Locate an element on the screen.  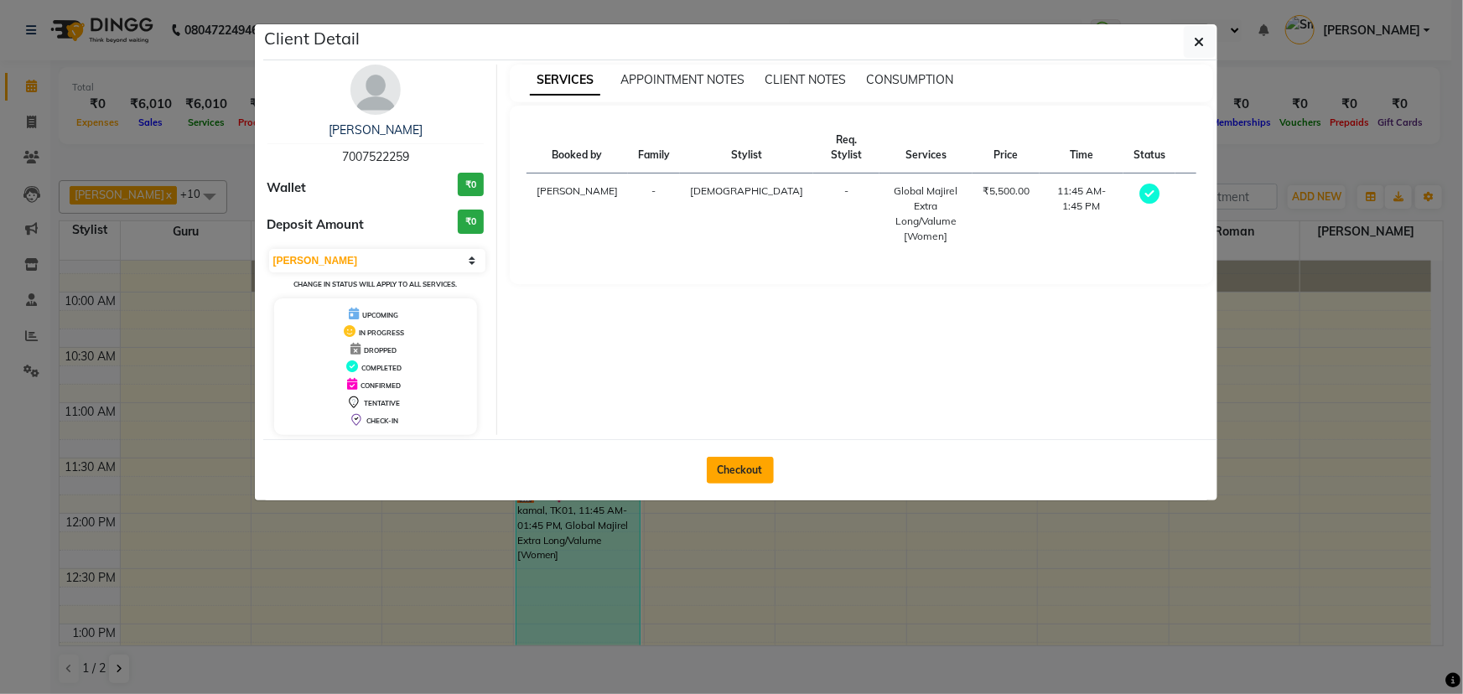
td: 11:45 AM-1:45 PM is located at coordinates (1082, 214).